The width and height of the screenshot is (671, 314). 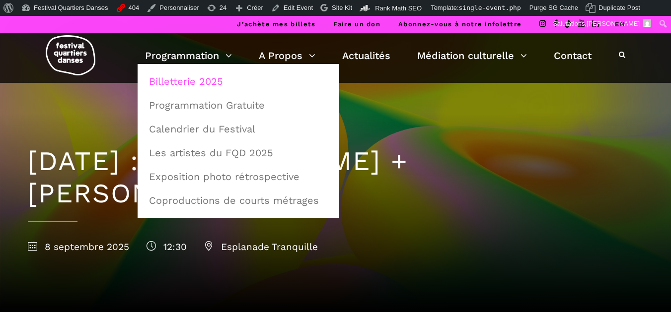 What do you see at coordinates (238, 129) in the screenshot?
I see `a: Calendrier du Festival` at bounding box center [238, 129].